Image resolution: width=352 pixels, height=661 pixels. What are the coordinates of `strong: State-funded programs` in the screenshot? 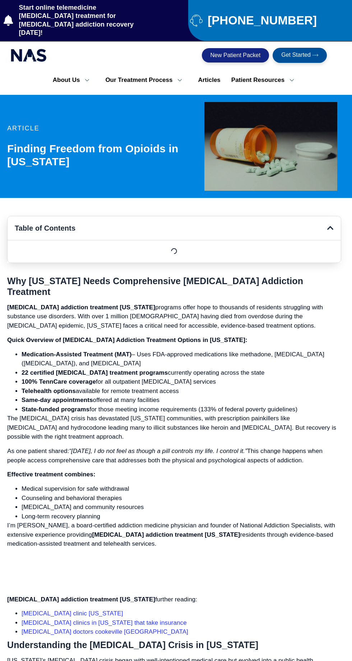 It's located at (55, 409).